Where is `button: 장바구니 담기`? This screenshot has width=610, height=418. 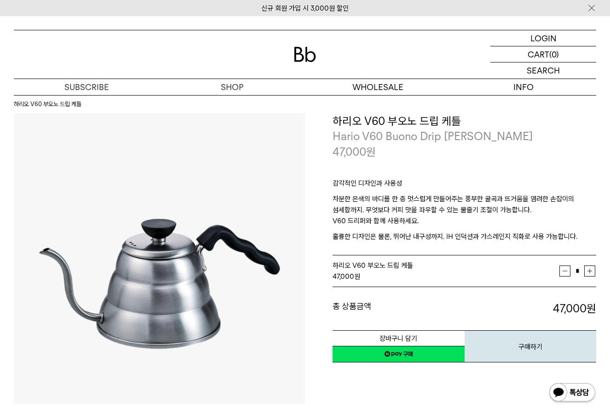
button: 장바구니 담기 is located at coordinates (398, 338).